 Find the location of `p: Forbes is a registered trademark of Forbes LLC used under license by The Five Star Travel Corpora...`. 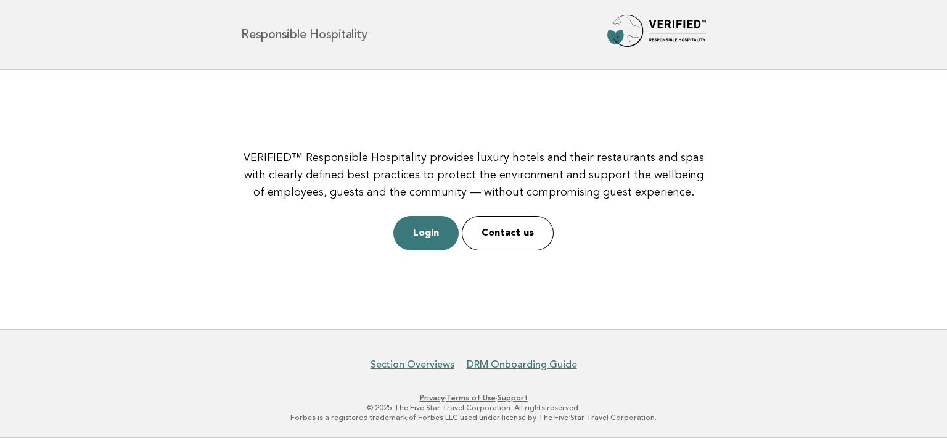

p: Forbes is a registered trademark of Forbes LLC used under license by The Five Star Travel Corpora... is located at coordinates (474, 417).